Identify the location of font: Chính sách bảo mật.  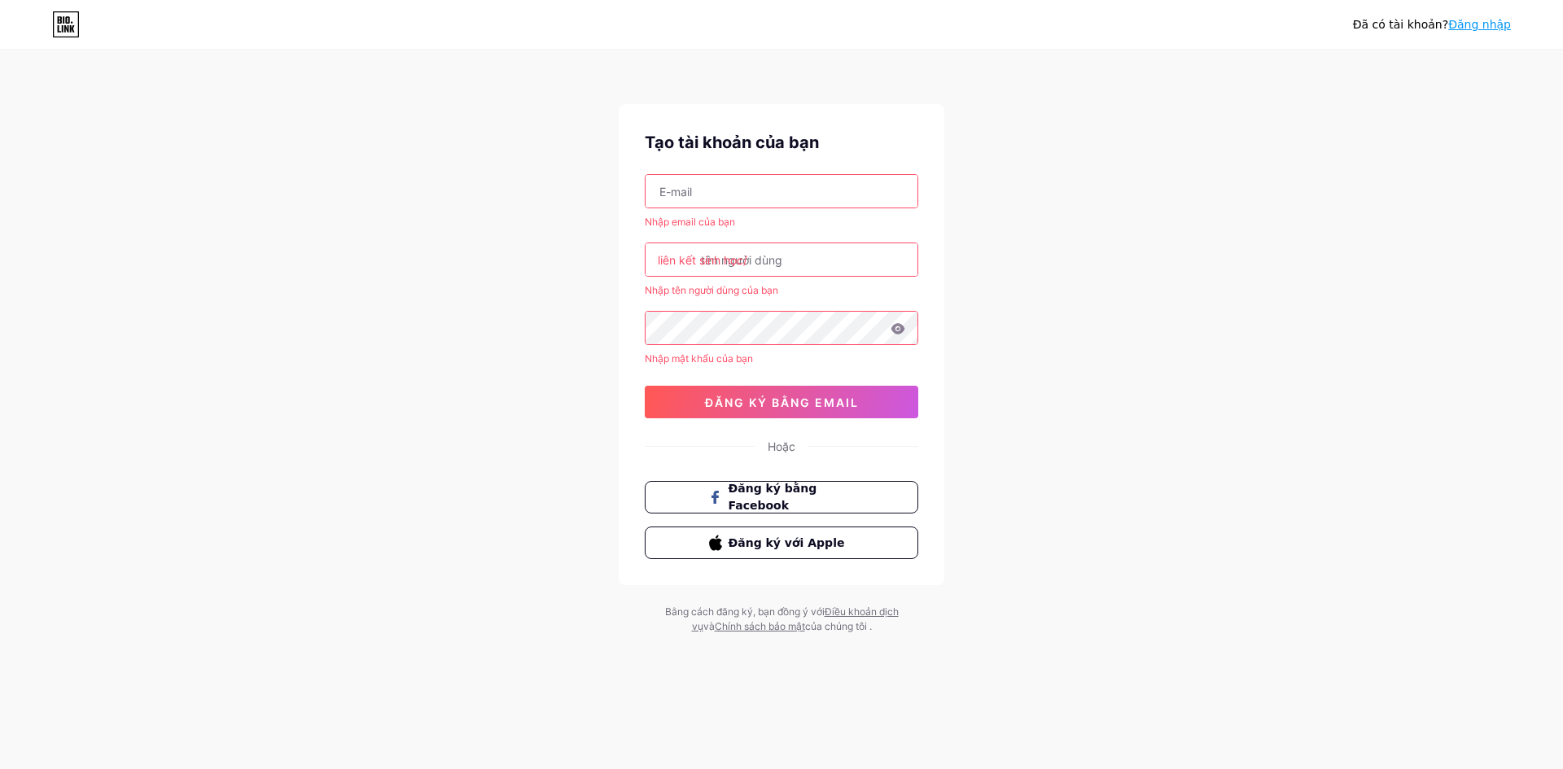
(759, 626).